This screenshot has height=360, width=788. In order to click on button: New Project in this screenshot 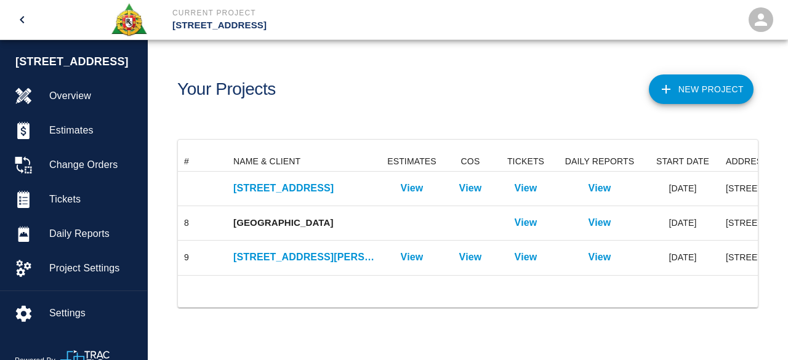, I will do `click(701, 89)`.